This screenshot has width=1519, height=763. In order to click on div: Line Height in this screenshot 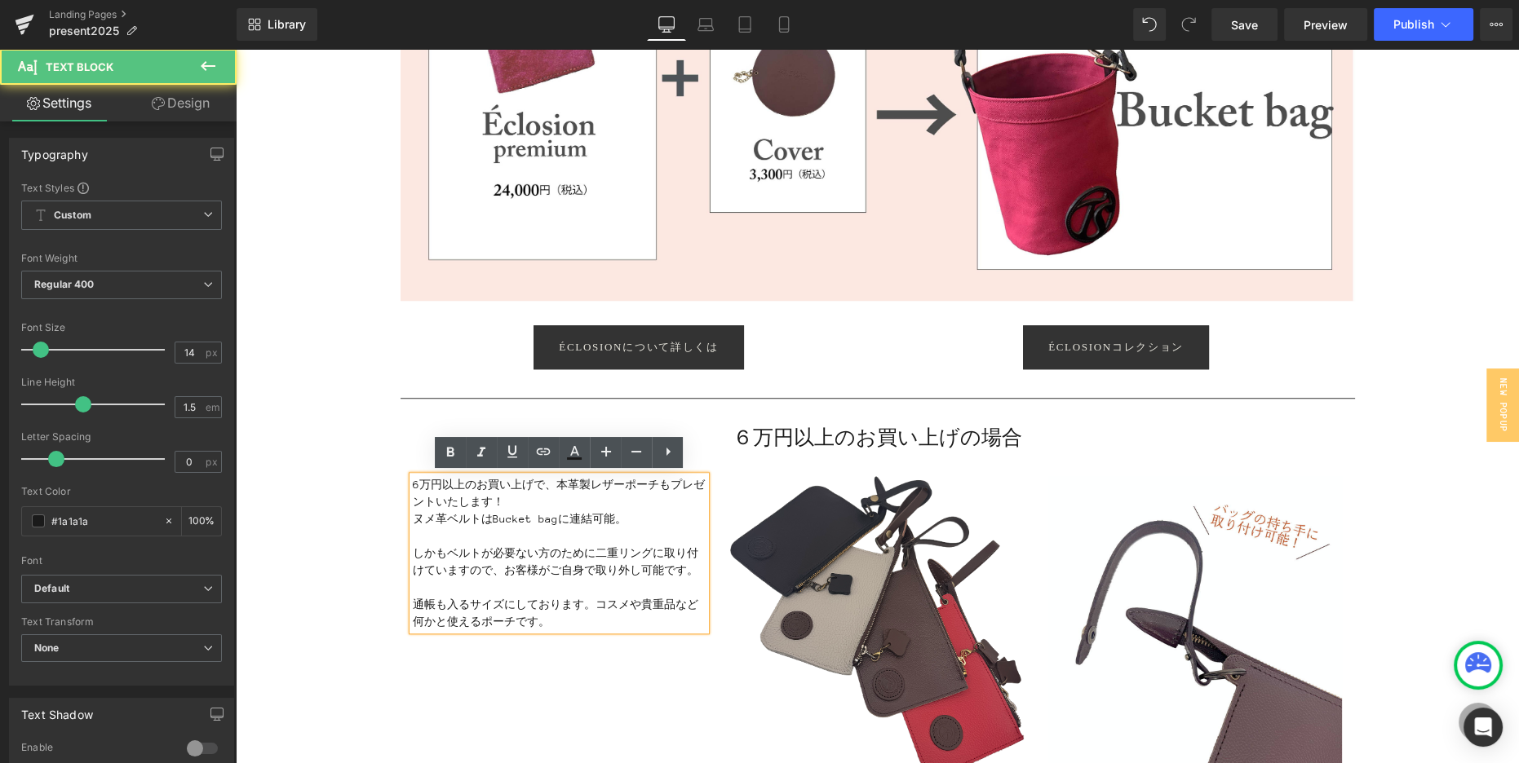, I will do `click(122, 383)`.